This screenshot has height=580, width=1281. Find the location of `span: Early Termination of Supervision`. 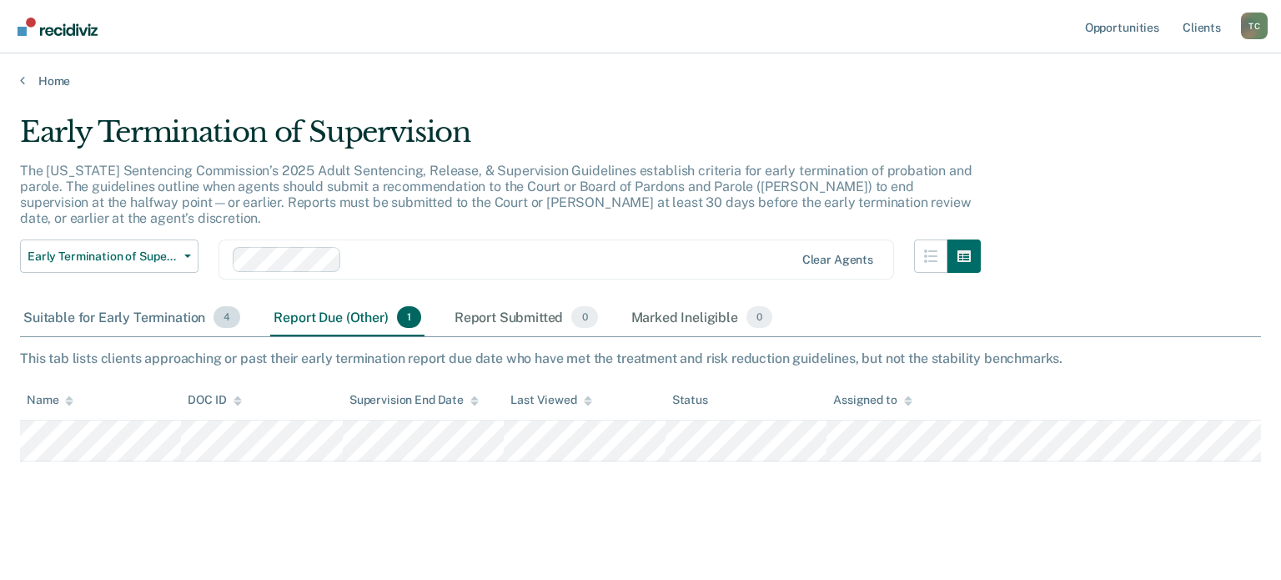

span: Early Termination of Supervision is located at coordinates (103, 256).